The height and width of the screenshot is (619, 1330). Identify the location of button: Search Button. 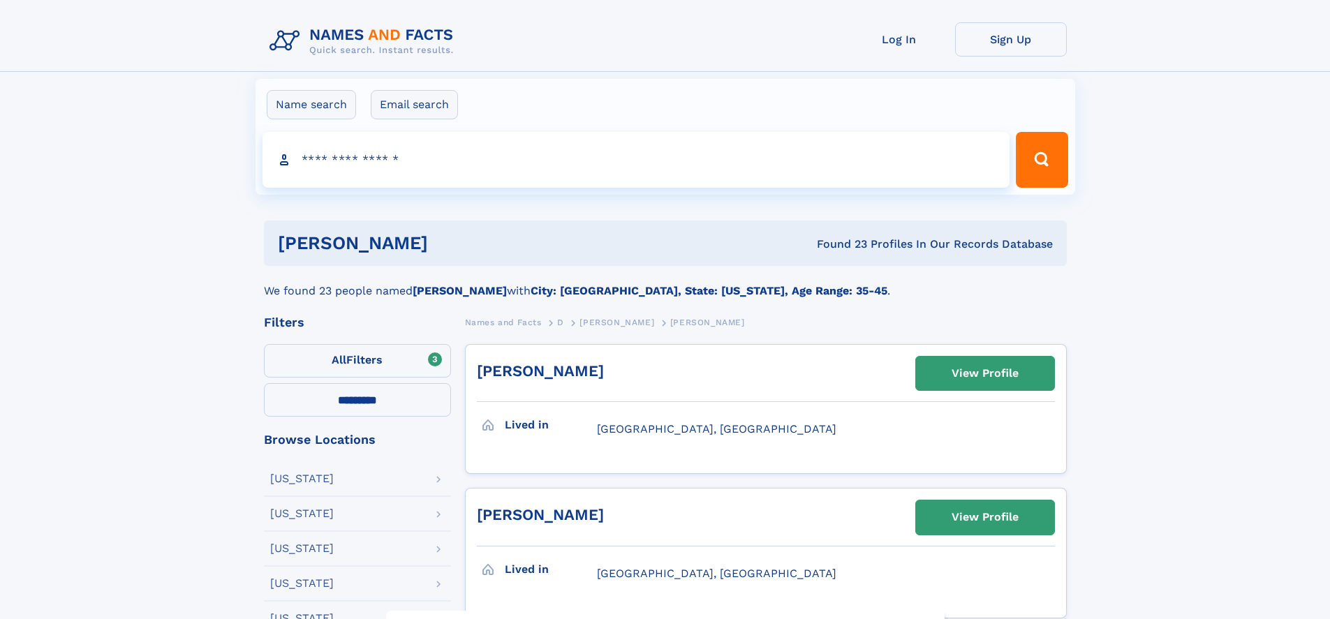
(1042, 160).